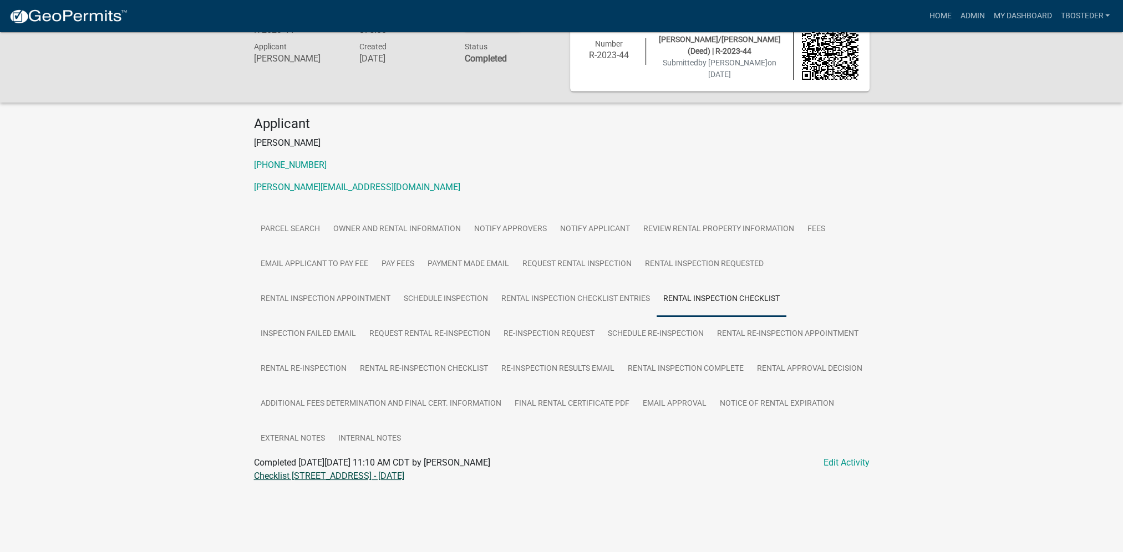 The width and height of the screenshot is (1123, 552). I want to click on a: Request Rental Inspection, so click(577, 264).